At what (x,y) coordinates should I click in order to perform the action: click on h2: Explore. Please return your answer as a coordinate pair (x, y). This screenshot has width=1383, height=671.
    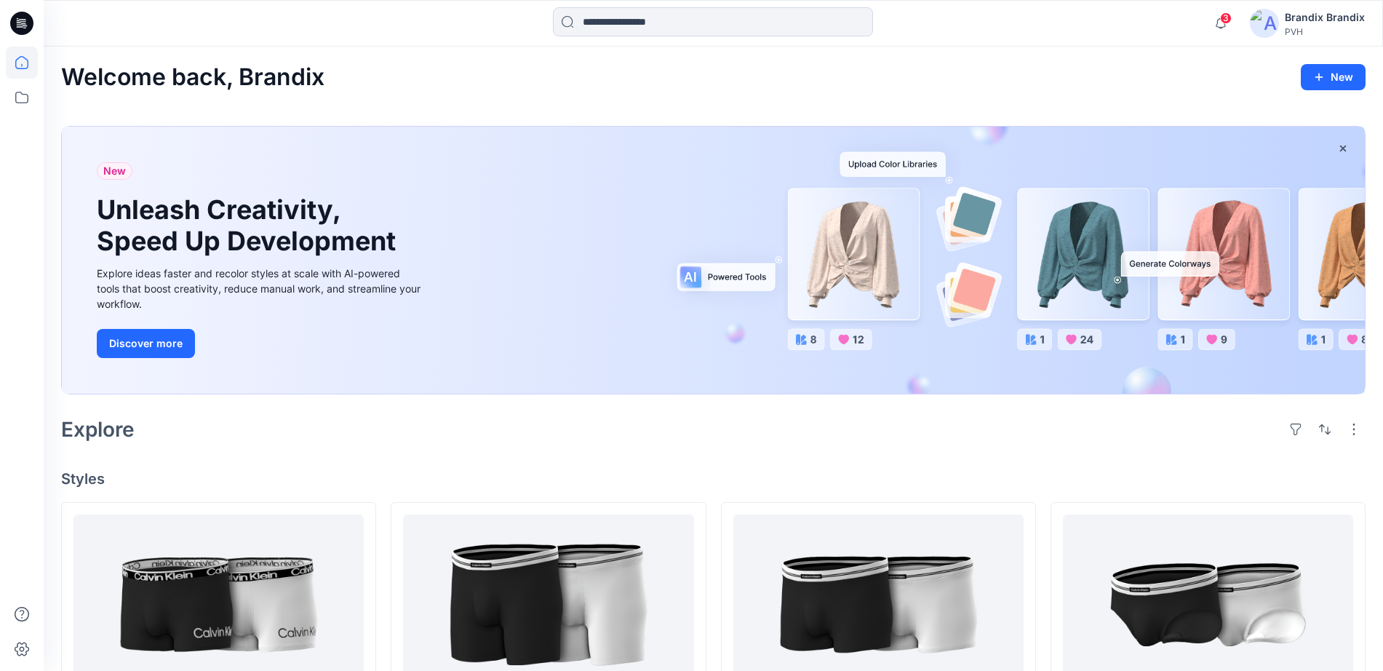
    Looking at the image, I should click on (97, 429).